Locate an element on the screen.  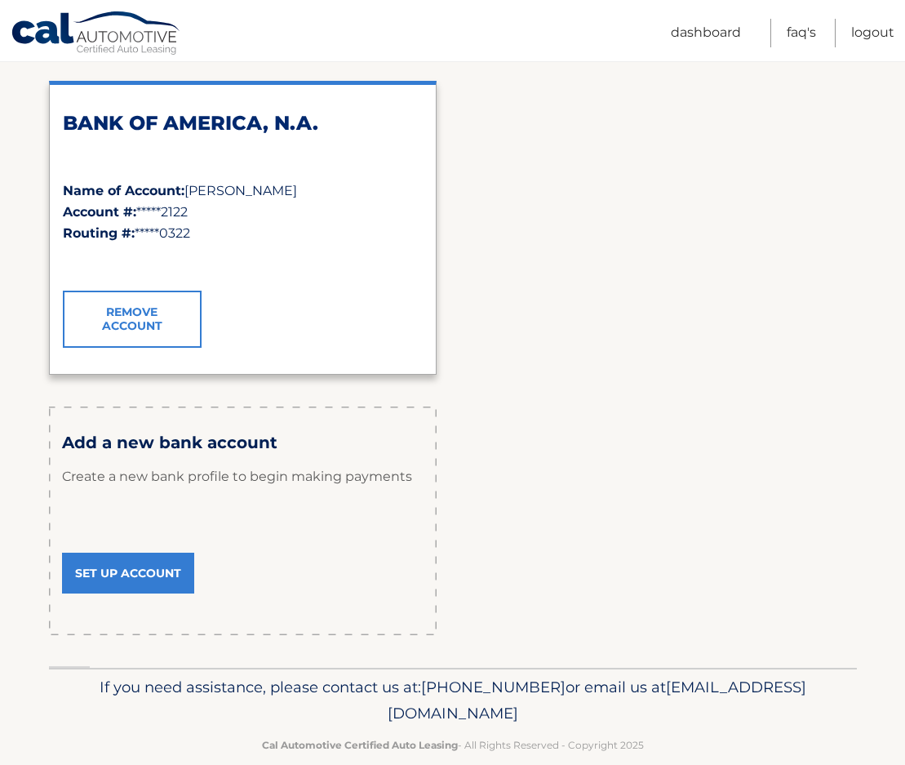
h3: Add a new bank account is located at coordinates (242, 443).